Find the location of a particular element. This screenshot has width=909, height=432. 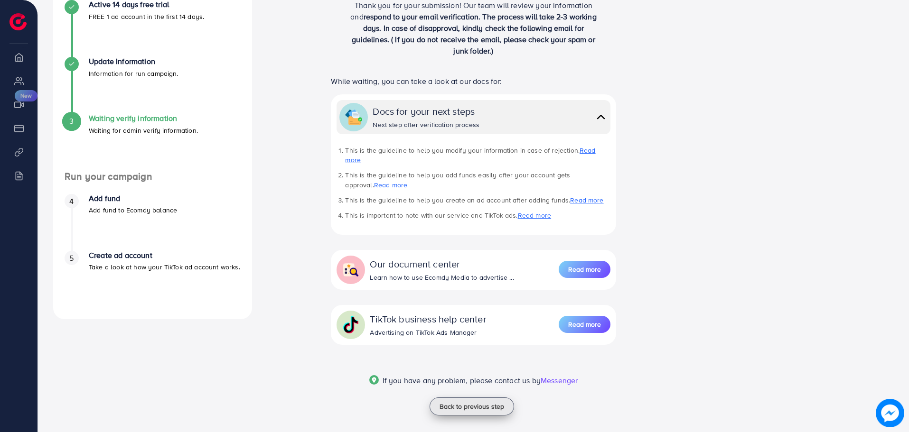

li: This is important to note with our service and TikTok ads. is located at coordinates (477, 215).